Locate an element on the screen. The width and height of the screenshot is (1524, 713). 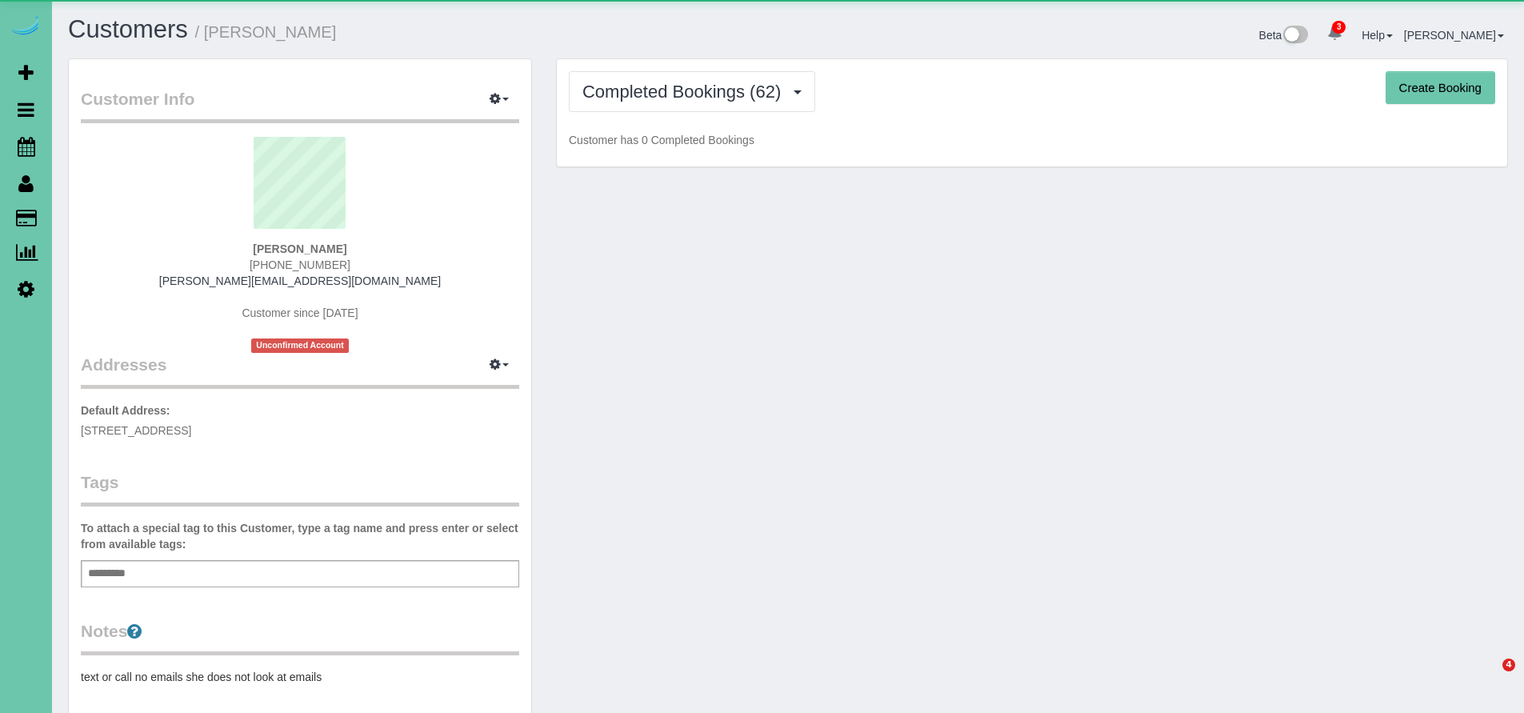
span: Unconfirmed Account is located at coordinates (300, 345).